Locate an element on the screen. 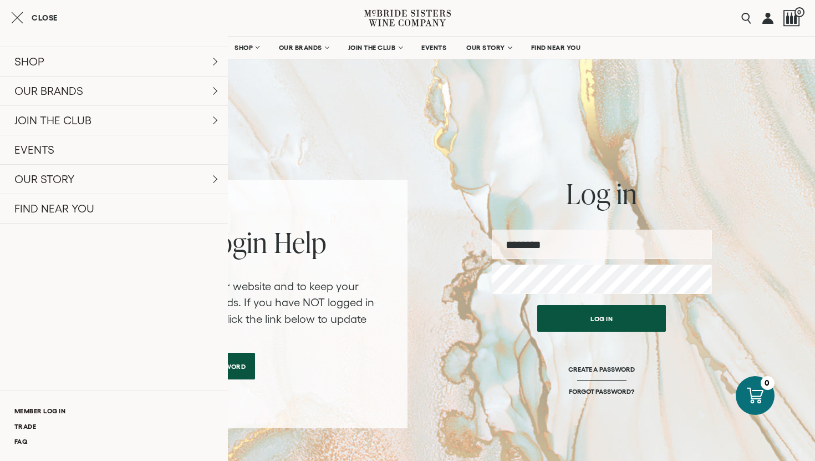  span: OUR BRANDS is located at coordinates (301, 48).